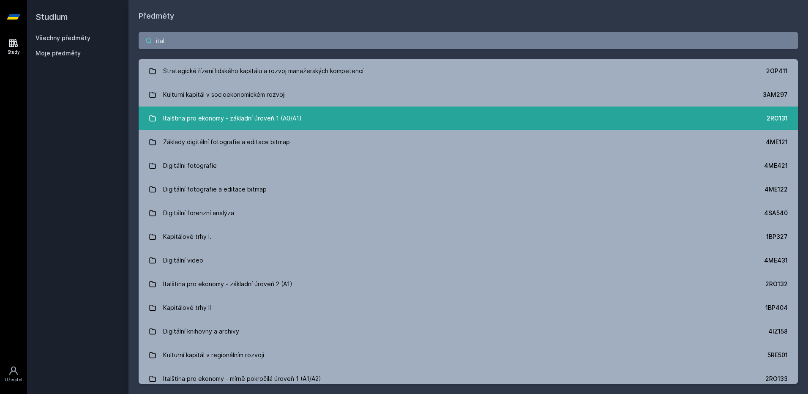  What do you see at coordinates (468, 166) in the screenshot?
I see `a: Digitálni fotografie 4ME421` at bounding box center [468, 166].